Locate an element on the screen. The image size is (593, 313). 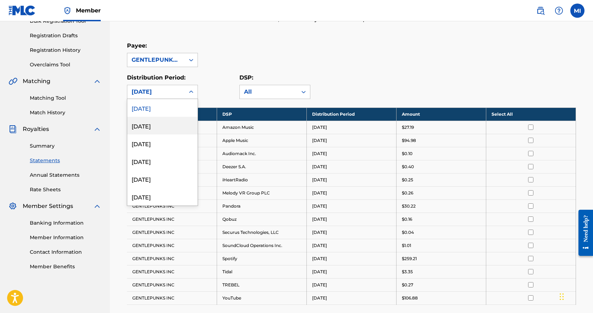
a: Member Information is located at coordinates (66, 237).